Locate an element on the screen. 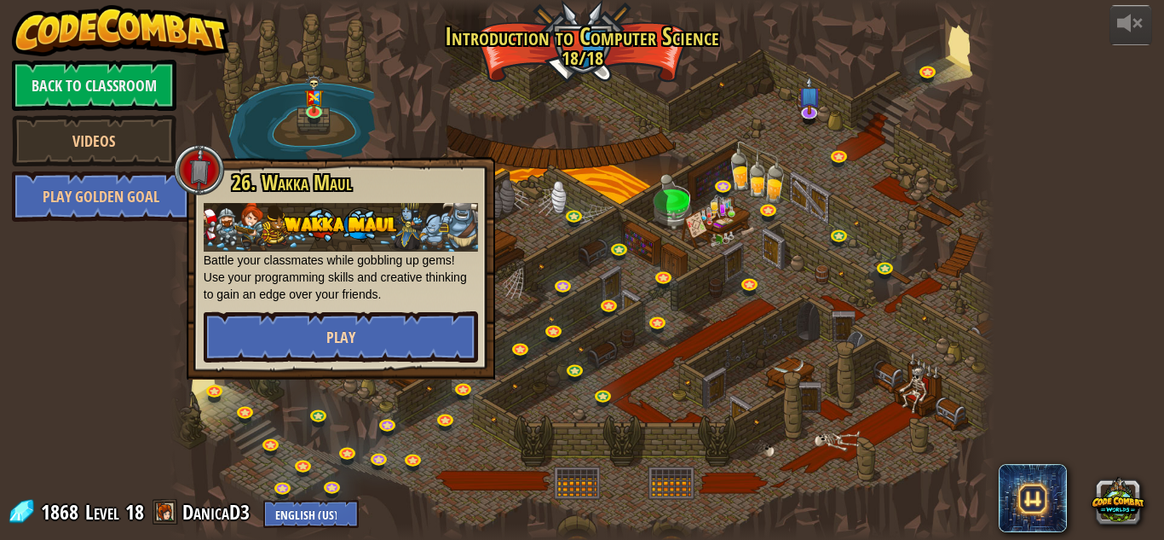  span: Play is located at coordinates (341, 337).